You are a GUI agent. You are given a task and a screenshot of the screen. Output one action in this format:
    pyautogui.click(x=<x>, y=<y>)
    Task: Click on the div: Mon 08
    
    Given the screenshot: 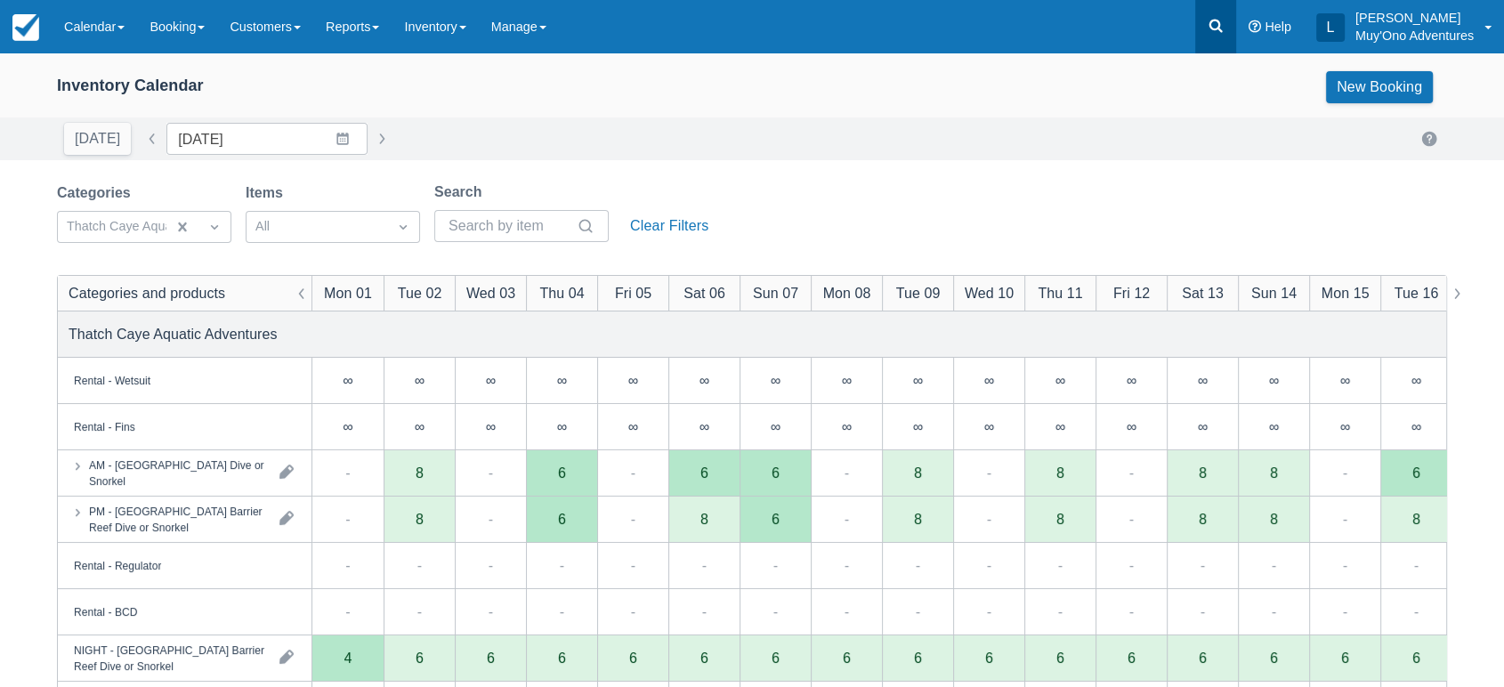 What is the action you would take?
    pyautogui.click(x=847, y=293)
    